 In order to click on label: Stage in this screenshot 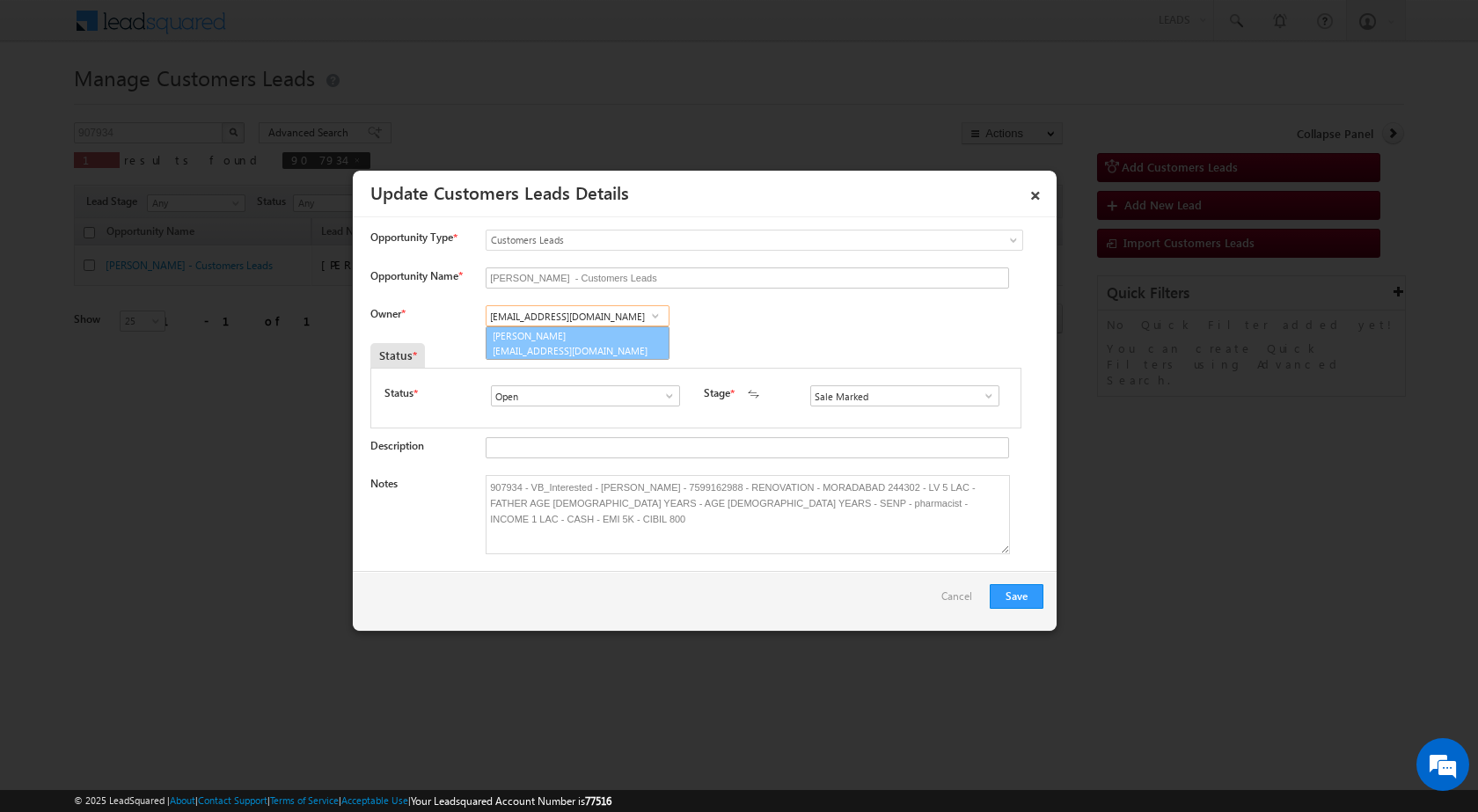, I will do `click(717, 393)`.